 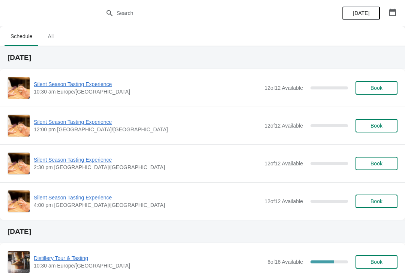 What do you see at coordinates (51, 36) in the screenshot?
I see `span: All` at bounding box center [51, 36].